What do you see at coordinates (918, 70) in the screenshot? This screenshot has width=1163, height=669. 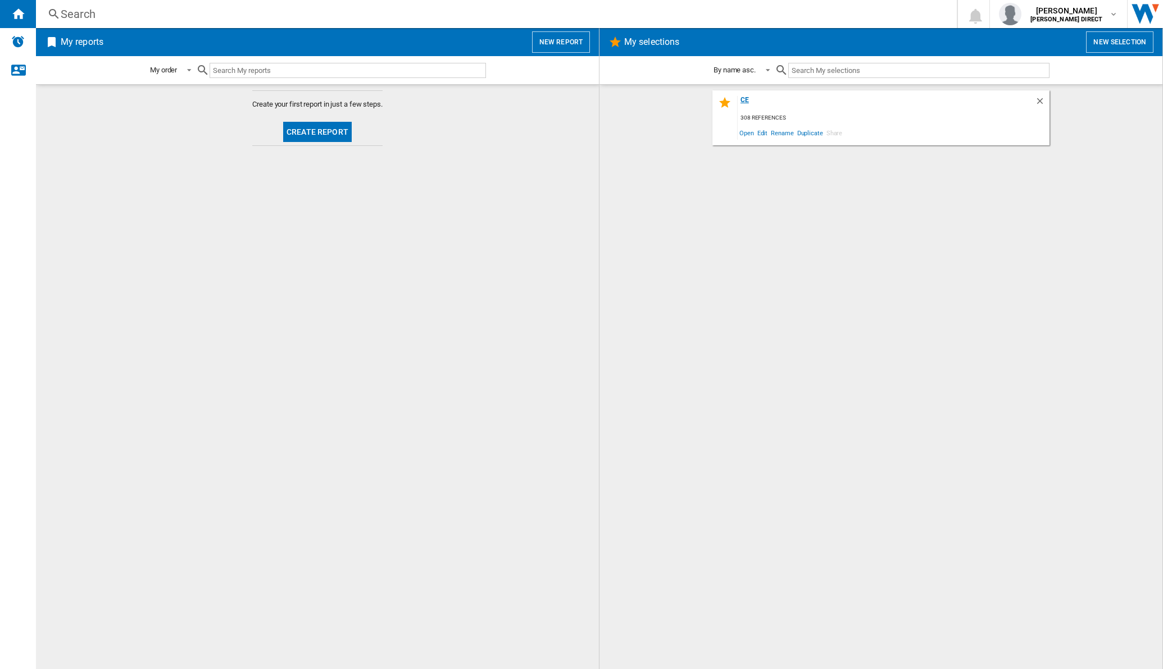 I see `input: Search My selections` at bounding box center [918, 70].